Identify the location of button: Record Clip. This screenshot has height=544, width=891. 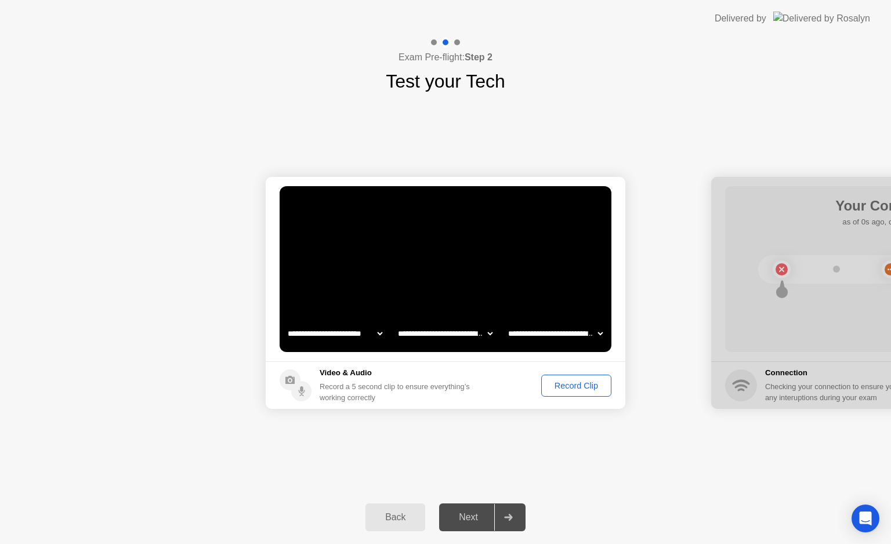
(576, 386).